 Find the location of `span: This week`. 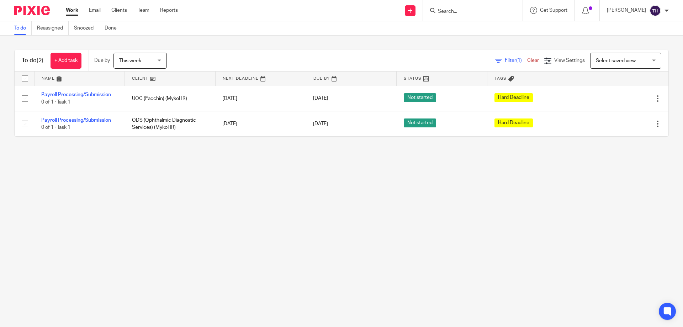

span: This week is located at coordinates (130, 61).